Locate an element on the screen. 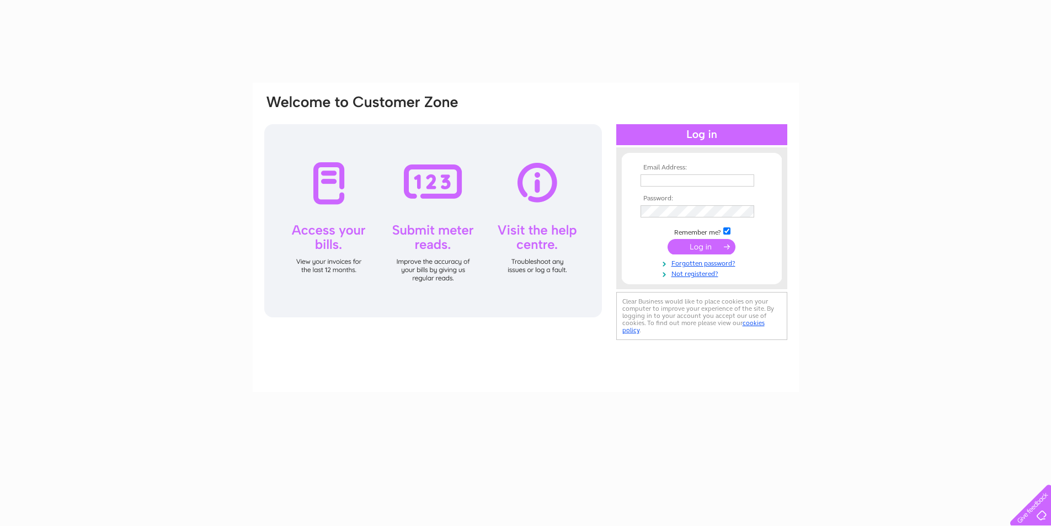  a: Forgotten password? is located at coordinates (703, 262).